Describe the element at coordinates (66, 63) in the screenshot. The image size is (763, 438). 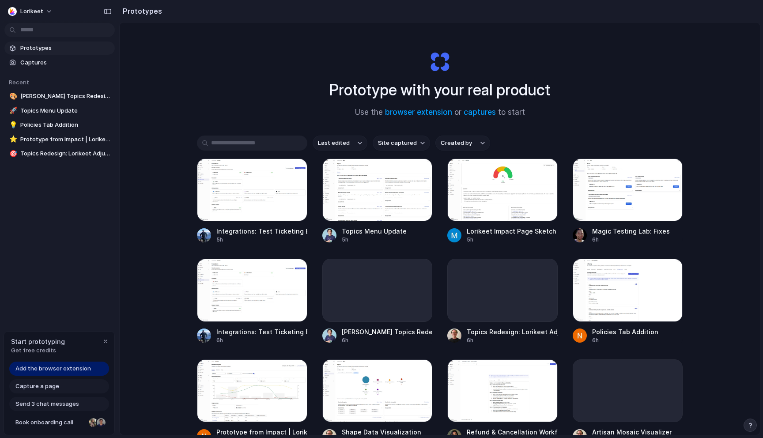
I see `span: Captures` at that location.